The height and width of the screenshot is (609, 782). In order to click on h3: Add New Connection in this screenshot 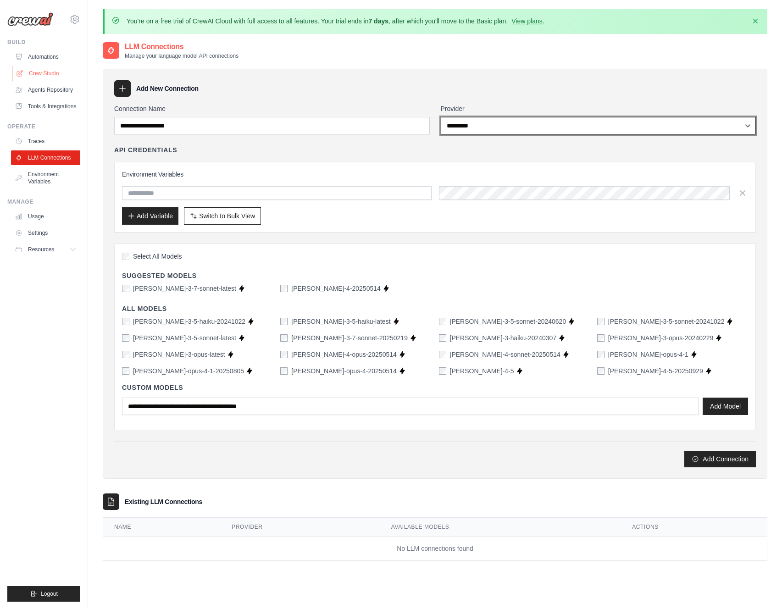, I will do `click(167, 88)`.